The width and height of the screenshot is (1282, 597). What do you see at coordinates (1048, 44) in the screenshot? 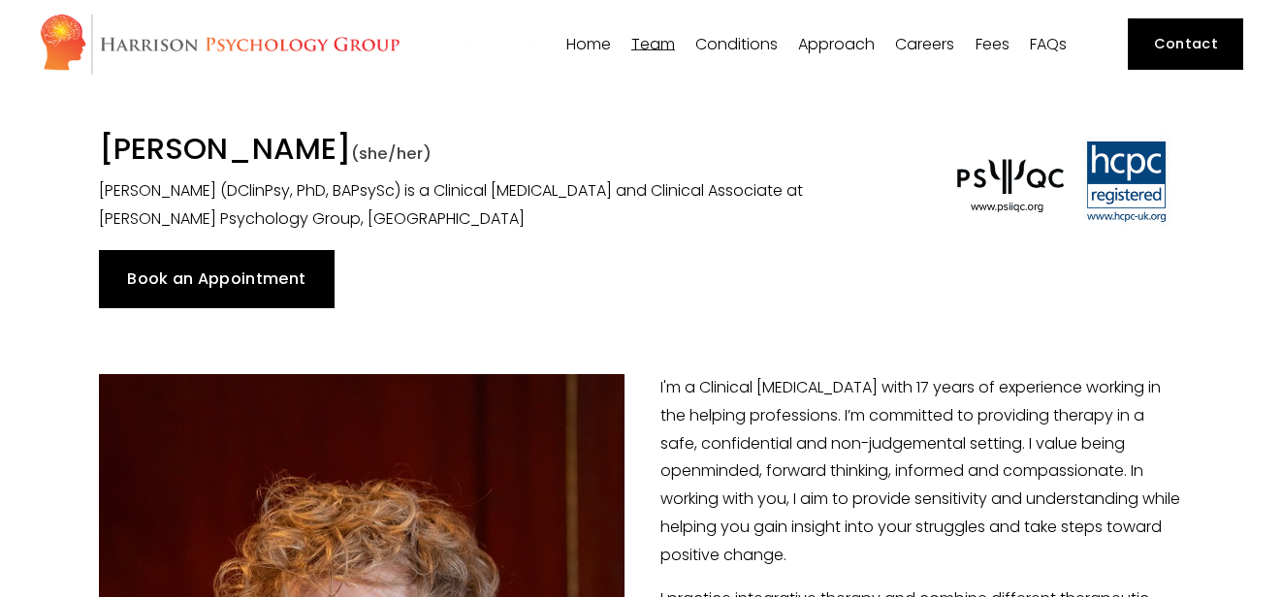
I see `a: FAQs` at bounding box center [1048, 44].